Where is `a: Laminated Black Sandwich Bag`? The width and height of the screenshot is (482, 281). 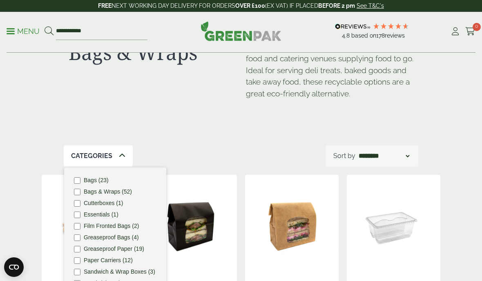
a: Laminated Black Sandwich Bag is located at coordinates (190, 226).